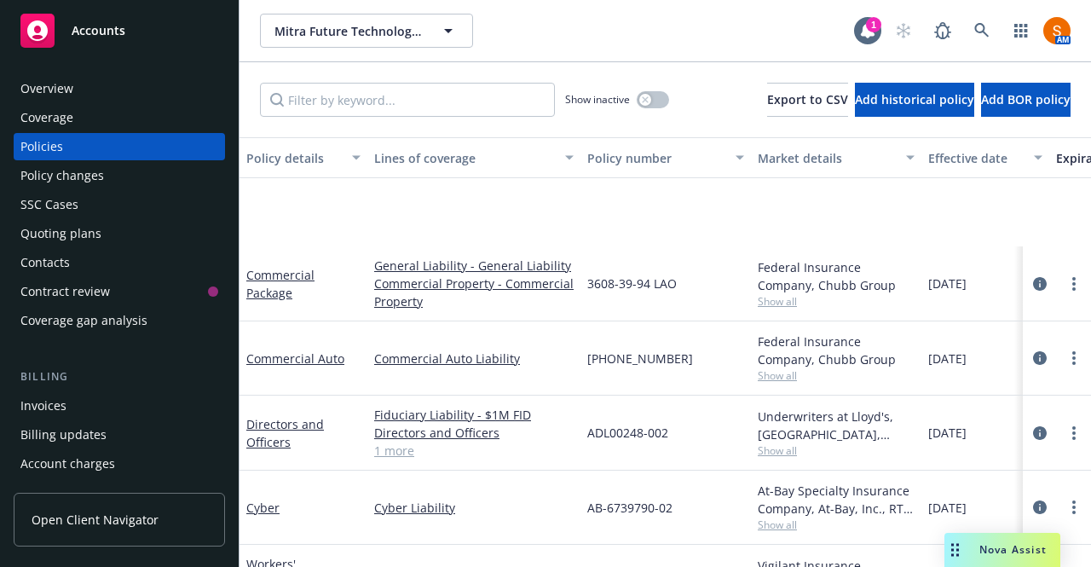 The width and height of the screenshot is (1091, 567). What do you see at coordinates (61, 234) in the screenshot?
I see `div: Quoting plans` at bounding box center [61, 234].